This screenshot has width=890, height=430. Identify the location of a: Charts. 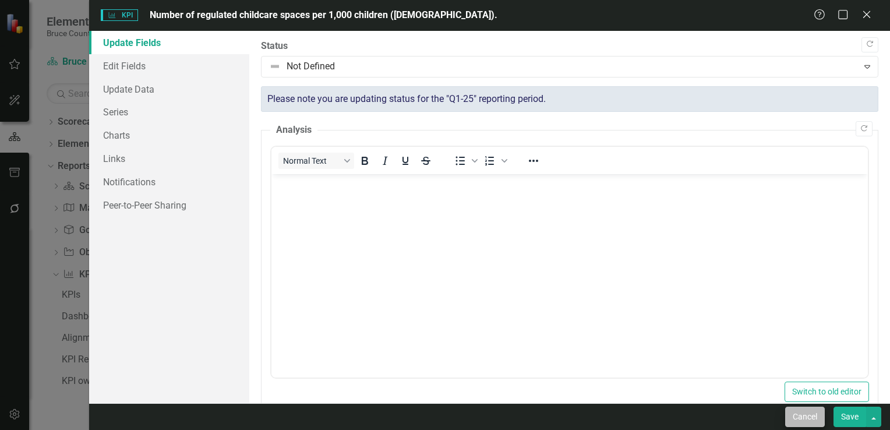
(169, 135).